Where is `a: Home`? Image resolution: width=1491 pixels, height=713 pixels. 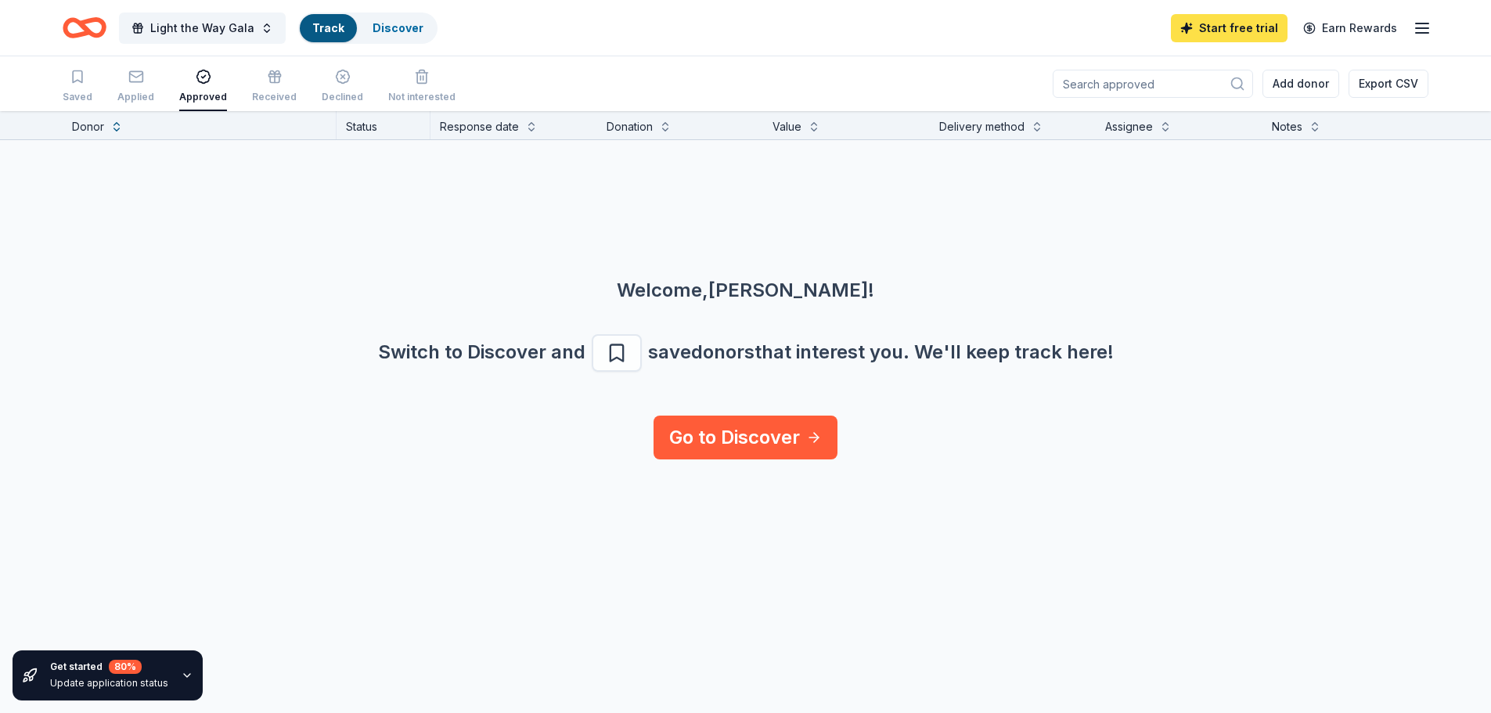
a: Home is located at coordinates (85, 27).